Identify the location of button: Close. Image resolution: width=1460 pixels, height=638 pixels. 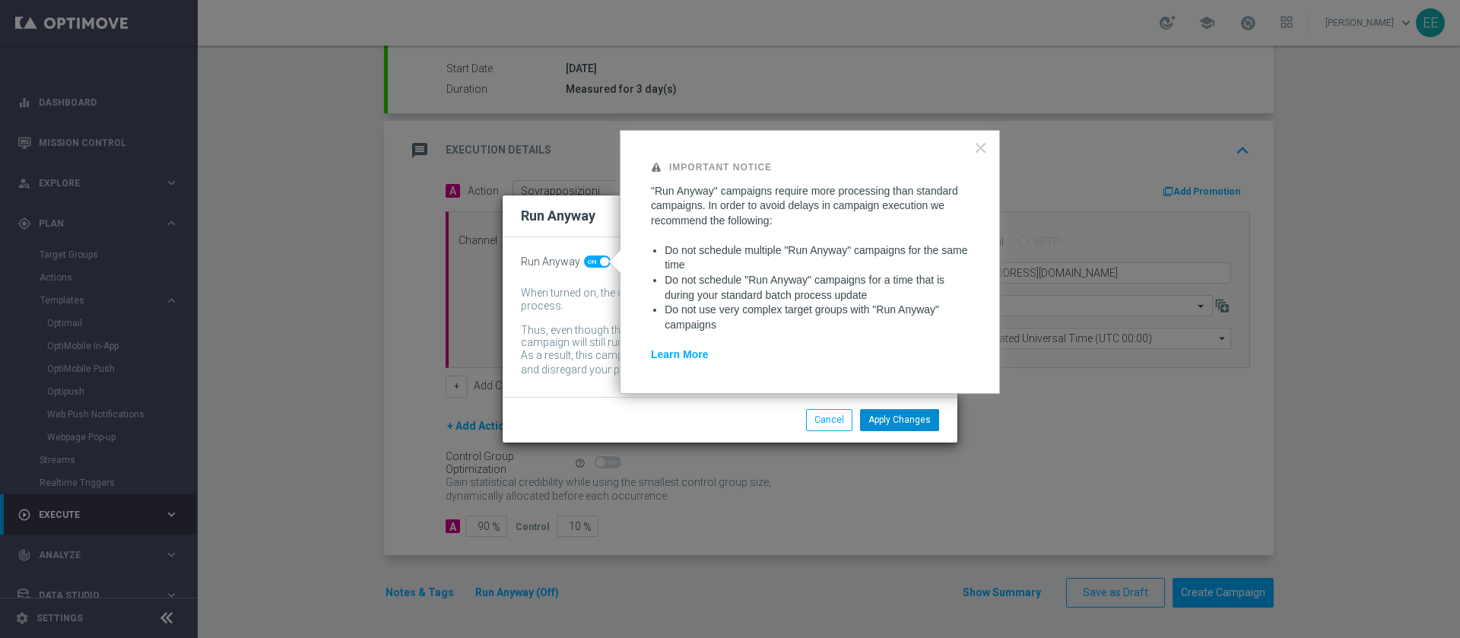
(980, 148).